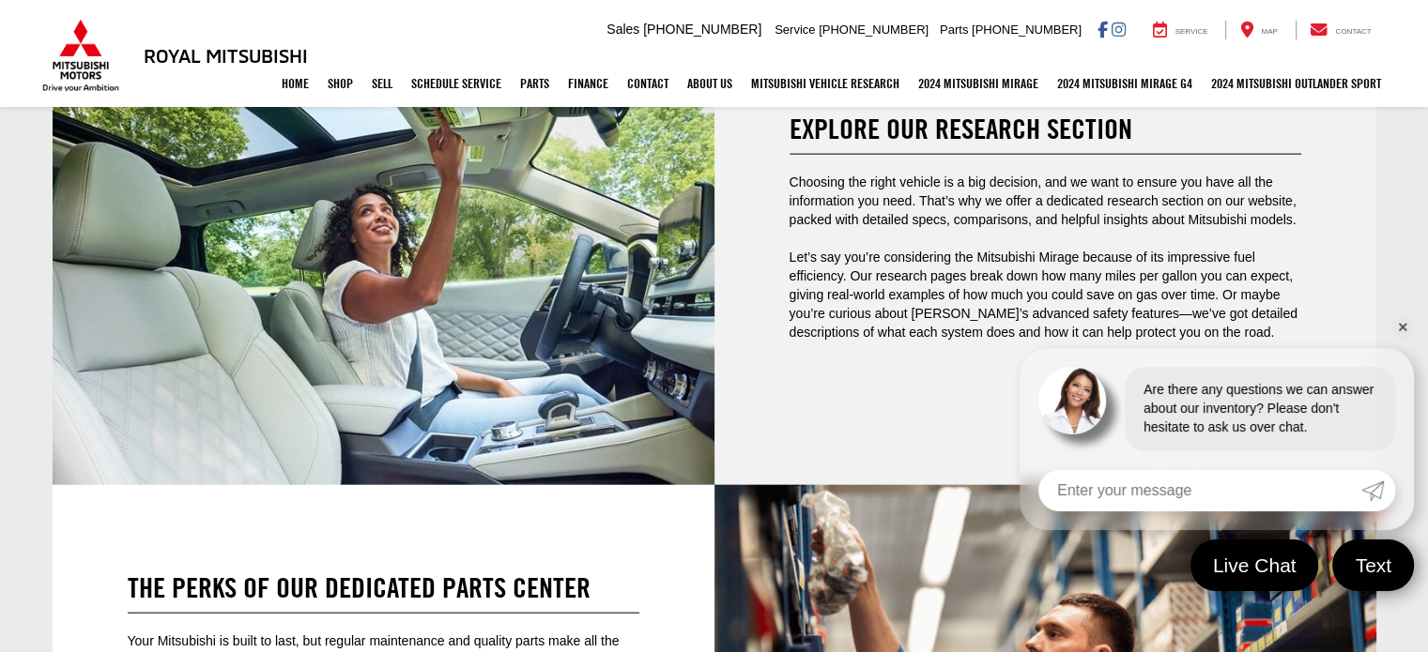 The width and height of the screenshot is (1428, 652). Describe the element at coordinates (1043, 295) in the screenshot. I see `span: Let’s say you’re considering the Mitsubishi Mirage because of its impressive fuel efficiency. Our...` at that location.